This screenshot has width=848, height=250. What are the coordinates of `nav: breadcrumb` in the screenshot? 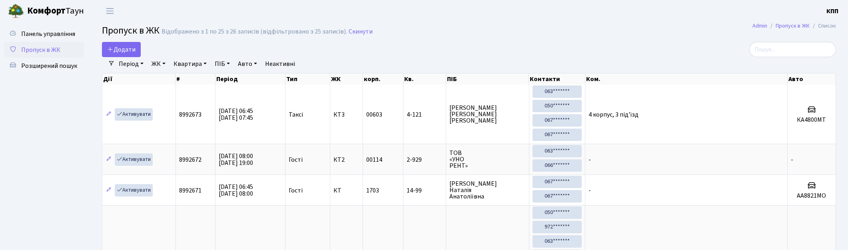 It's located at (794, 26).